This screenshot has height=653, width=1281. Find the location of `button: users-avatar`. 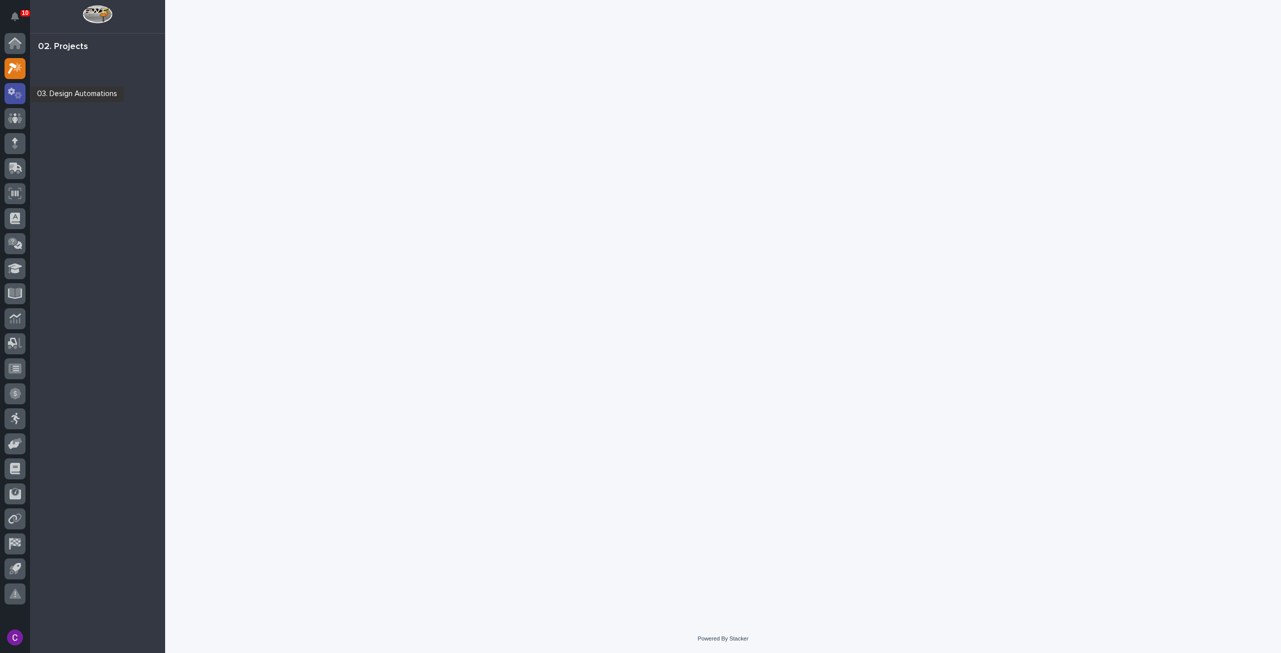

button: users-avatar is located at coordinates (15, 638).